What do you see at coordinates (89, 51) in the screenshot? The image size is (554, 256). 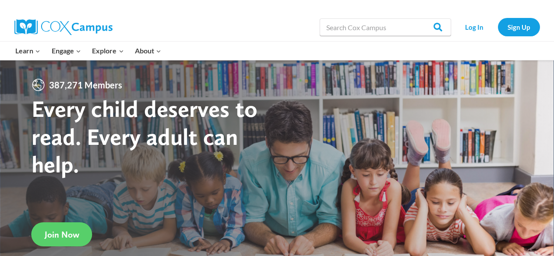 I see `nav: Primary Navigation` at bounding box center [89, 51].